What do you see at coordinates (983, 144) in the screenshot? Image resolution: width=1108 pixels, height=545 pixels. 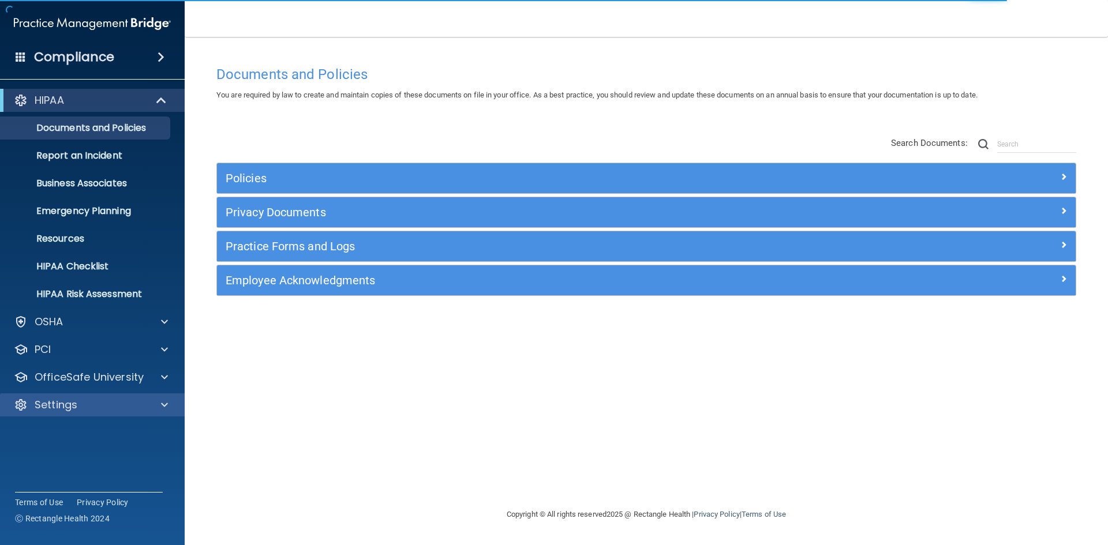 I see `img: ic-search.3b580494.png` at bounding box center [983, 144].